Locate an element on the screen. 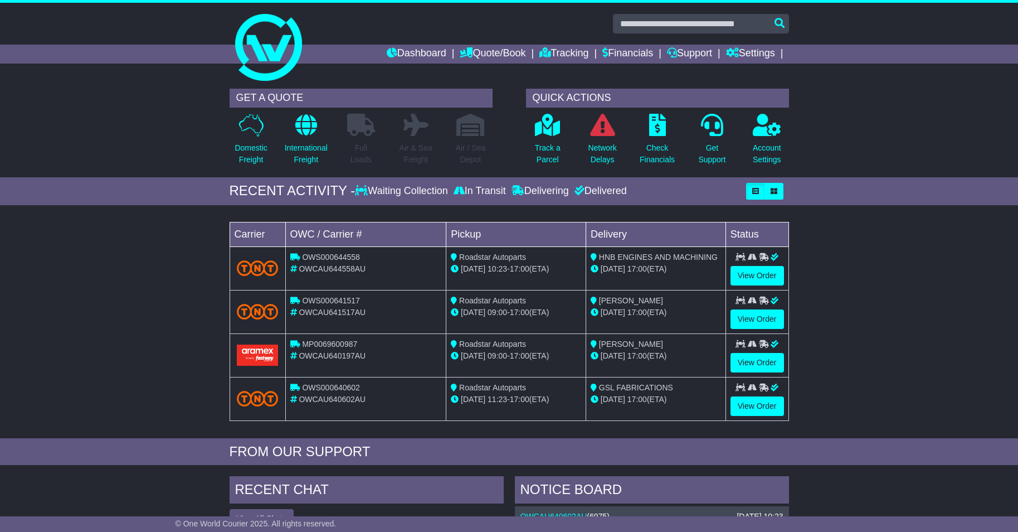  a: Support is located at coordinates (689, 54).